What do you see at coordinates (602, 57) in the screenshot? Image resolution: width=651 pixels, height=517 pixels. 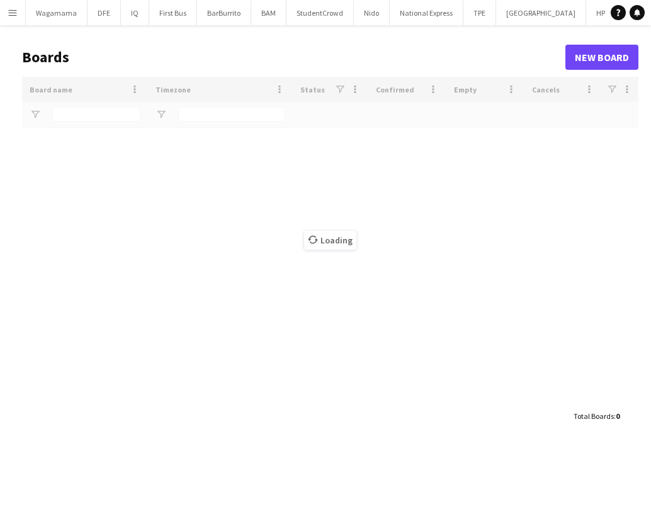 I see `a: New Board` at bounding box center [602, 57].